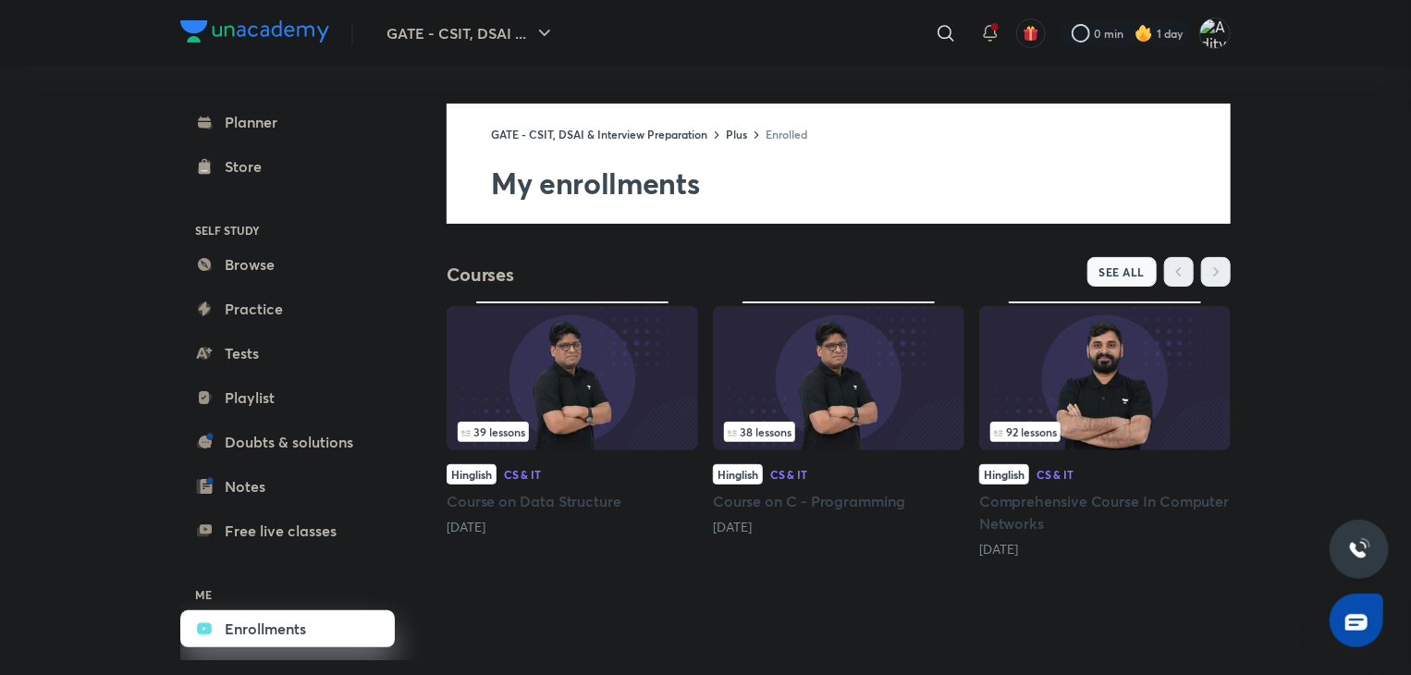  Describe the element at coordinates (599, 134) in the screenshot. I see `a: GATE - CSIT, DSAI & Interview Preparation` at that location.